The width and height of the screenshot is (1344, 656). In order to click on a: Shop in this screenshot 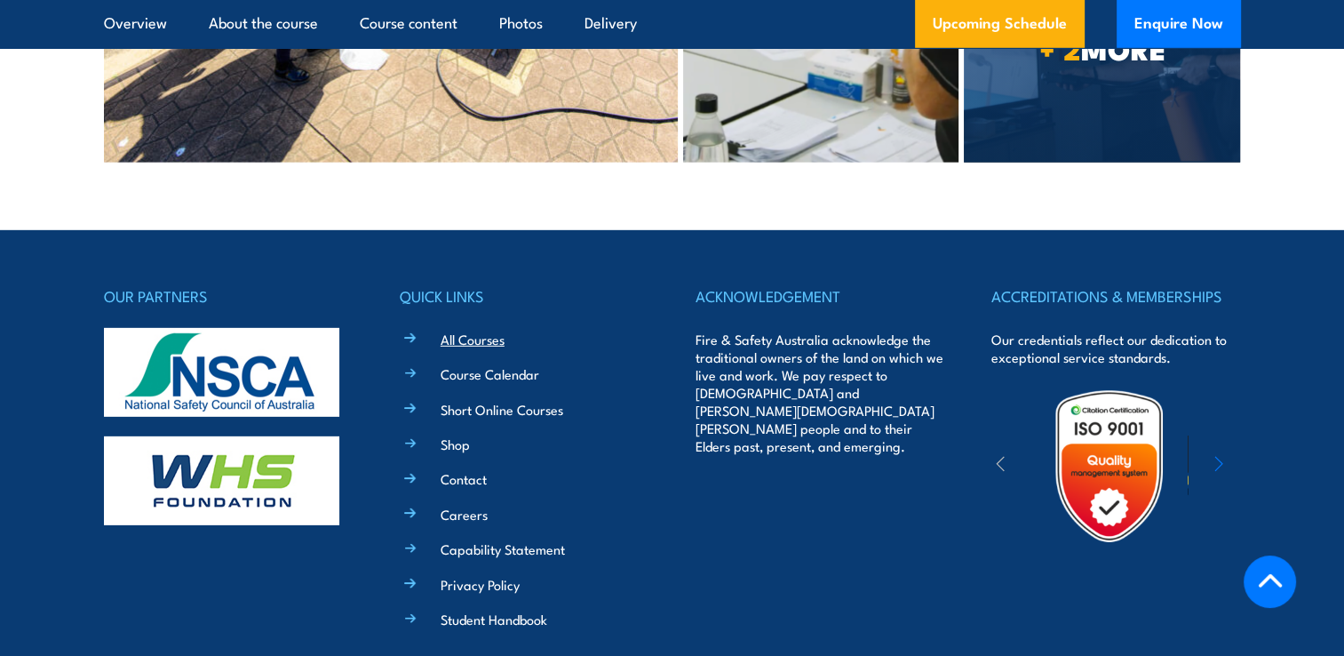, I will do `click(455, 443)`.